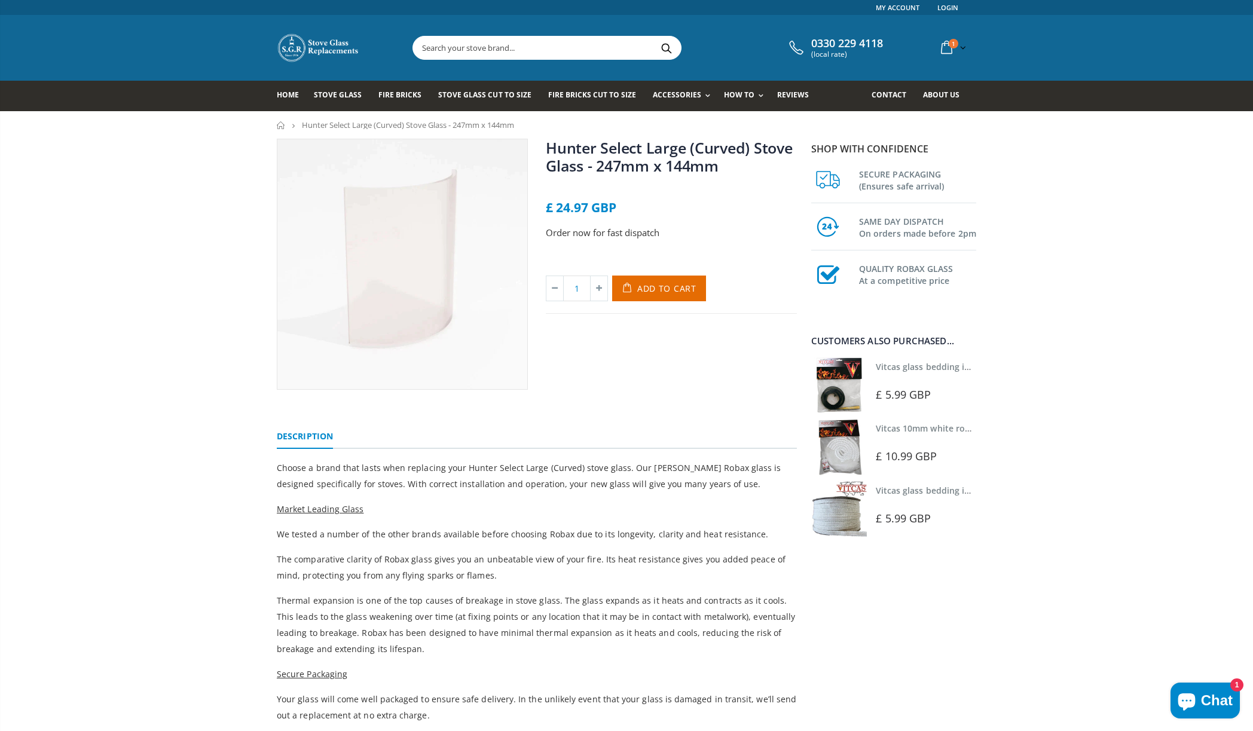  I want to click on img: Vitcas white rope, glue and gloves kit 10mm, so click(839, 447).